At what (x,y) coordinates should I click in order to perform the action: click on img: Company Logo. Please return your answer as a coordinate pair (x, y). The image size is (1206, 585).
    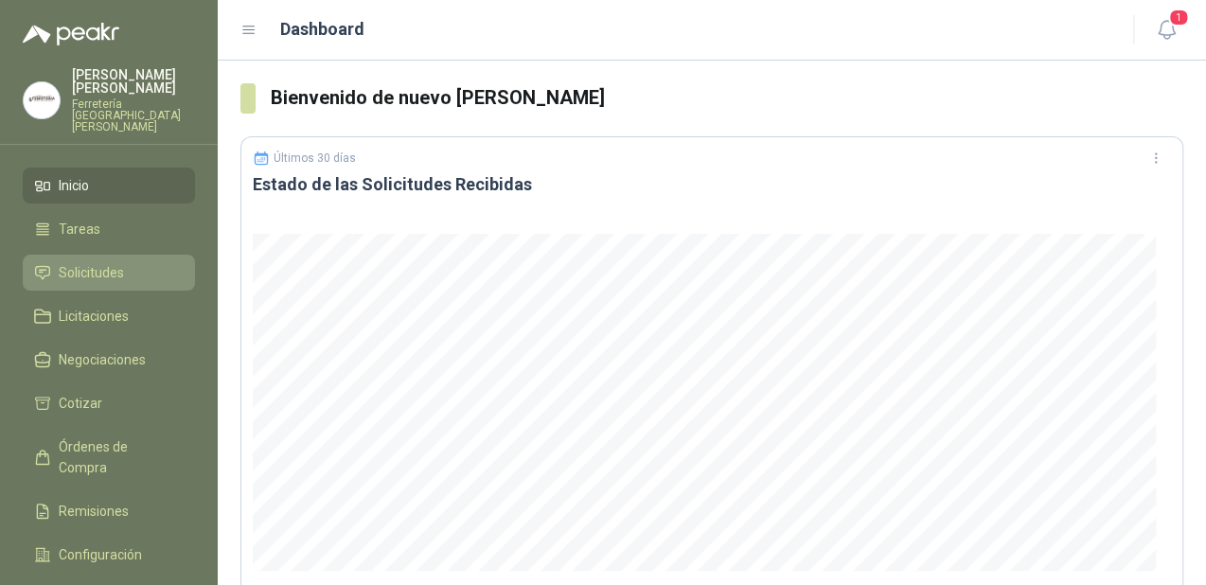
    Looking at the image, I should click on (42, 100).